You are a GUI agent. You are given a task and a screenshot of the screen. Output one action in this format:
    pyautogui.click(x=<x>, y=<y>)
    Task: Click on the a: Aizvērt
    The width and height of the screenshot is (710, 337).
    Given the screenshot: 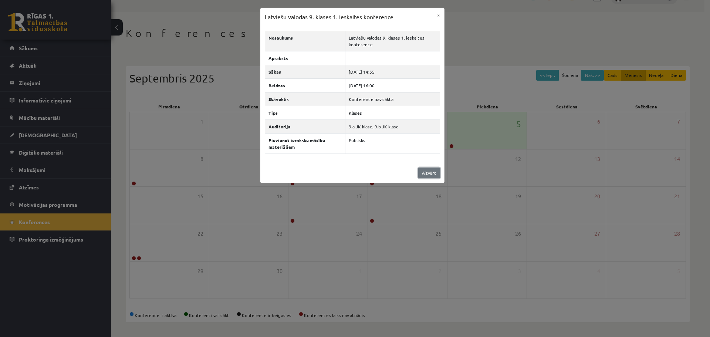 What is the action you would take?
    pyautogui.click(x=429, y=173)
    